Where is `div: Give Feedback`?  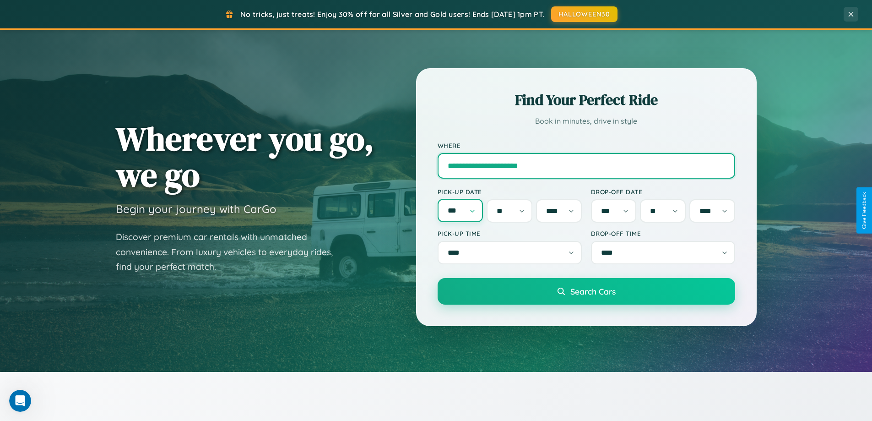 div: Give Feedback is located at coordinates (864, 210).